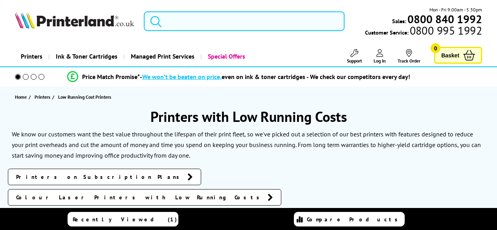 This screenshot has height=230, width=497. I want to click on li: modal_Promise, so click(238, 77).